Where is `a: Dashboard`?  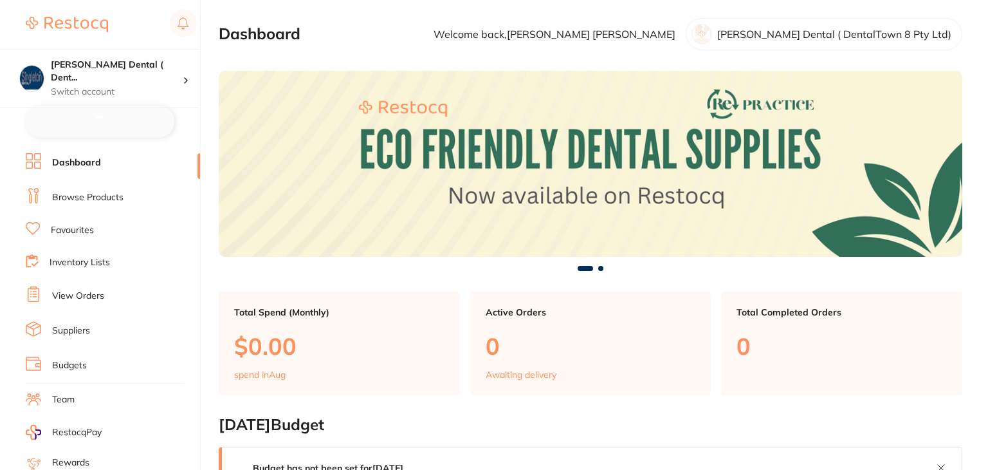
a: Dashboard is located at coordinates (77, 163).